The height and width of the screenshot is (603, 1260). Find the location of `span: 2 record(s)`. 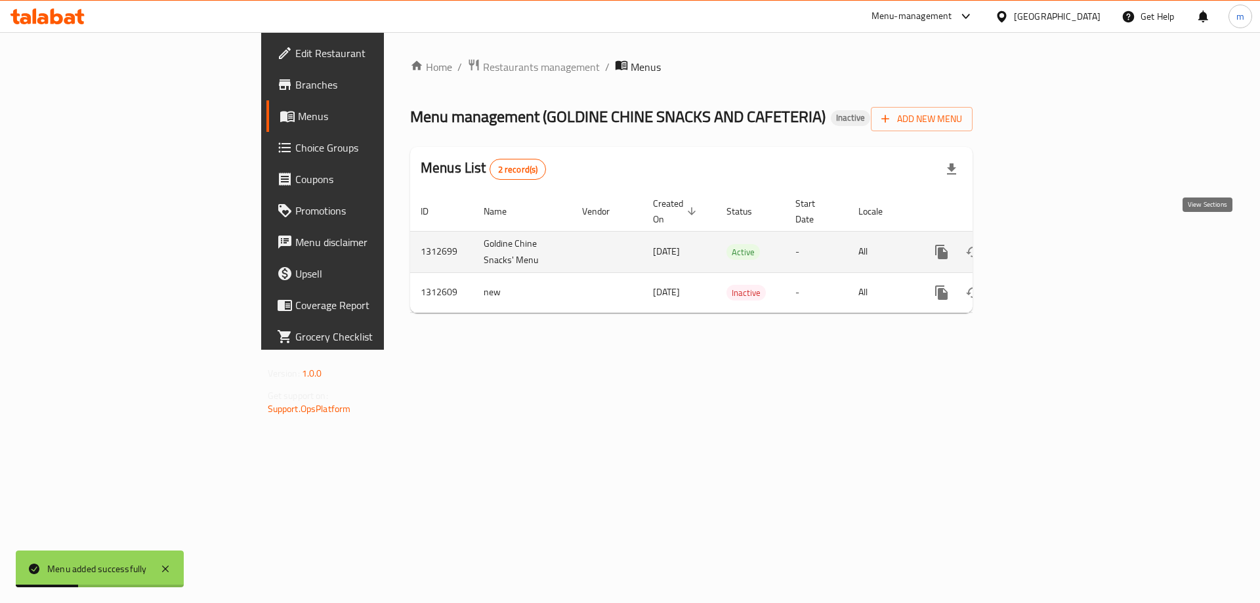

span: 2 record(s) is located at coordinates (518, 169).